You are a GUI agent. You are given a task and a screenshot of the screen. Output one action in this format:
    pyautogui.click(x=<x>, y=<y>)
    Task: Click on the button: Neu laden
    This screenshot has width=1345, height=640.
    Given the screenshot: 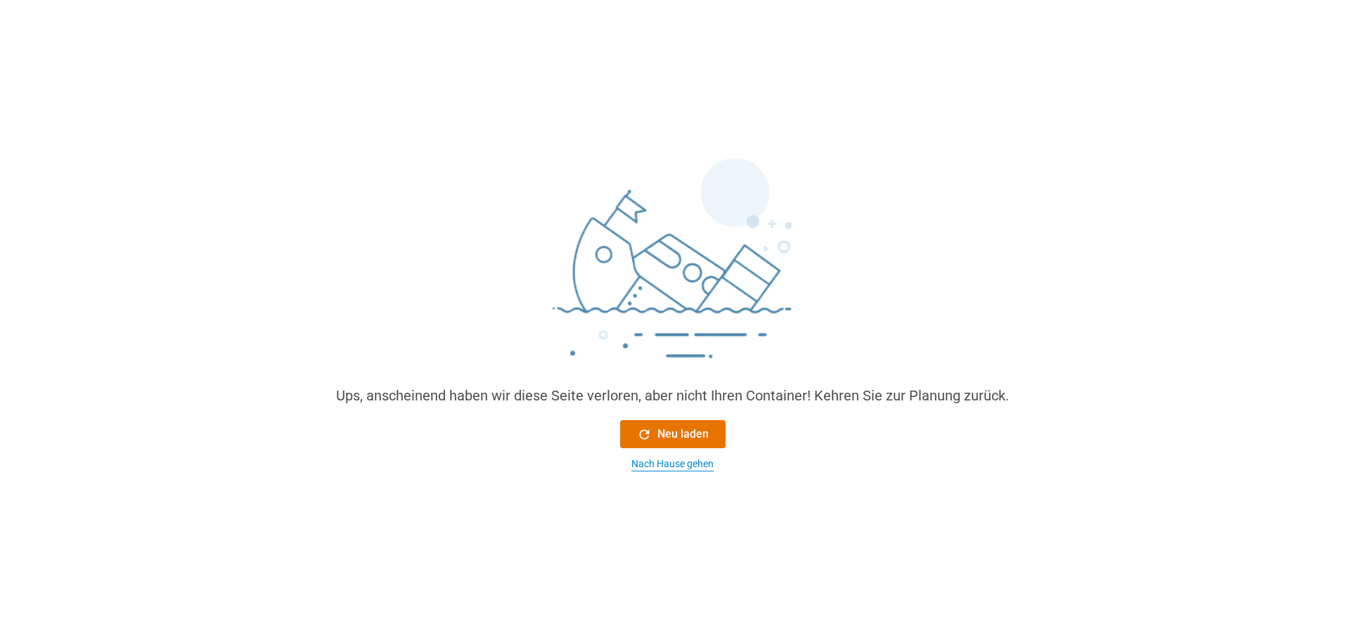 What is the action you would take?
    pyautogui.click(x=673, y=434)
    